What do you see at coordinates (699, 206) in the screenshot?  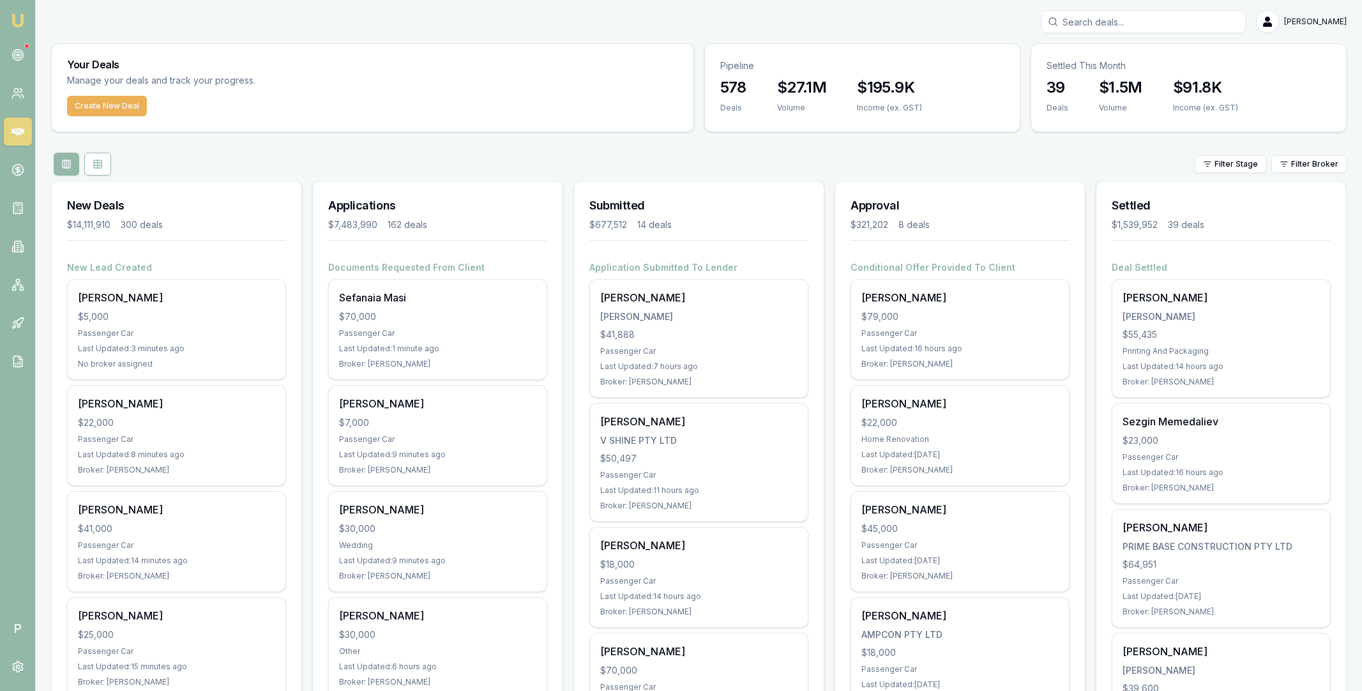 I see `h3: Submitted` at bounding box center [699, 206].